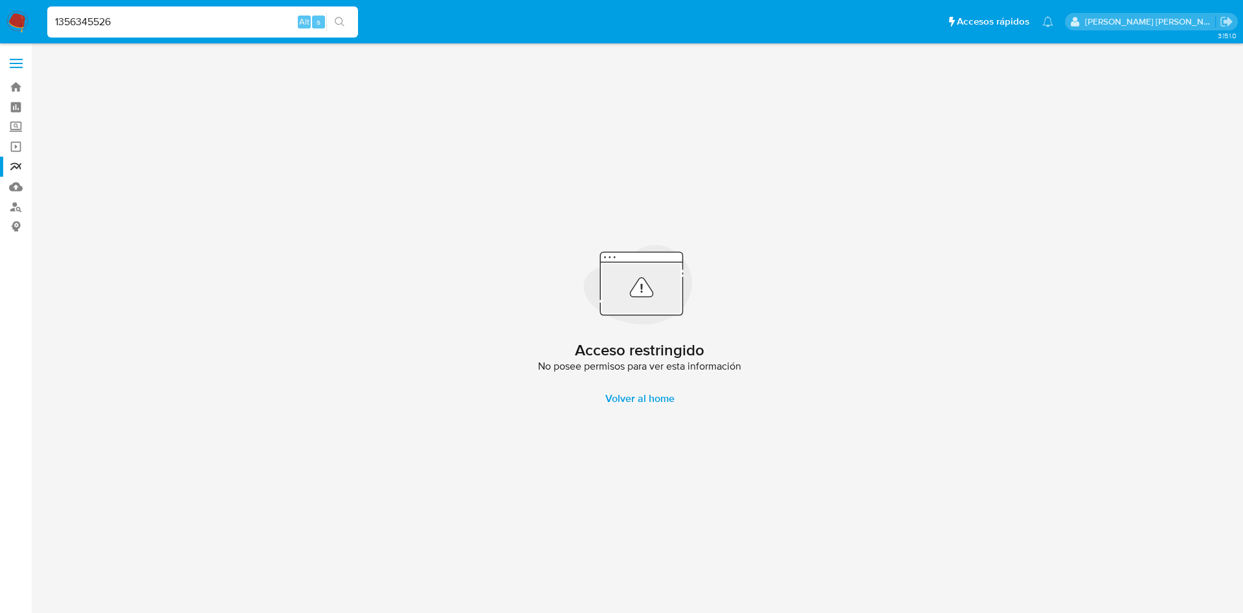 The height and width of the screenshot is (613, 1243). Describe the element at coordinates (639, 350) in the screenshot. I see `h2: Acceso restringido` at that location.